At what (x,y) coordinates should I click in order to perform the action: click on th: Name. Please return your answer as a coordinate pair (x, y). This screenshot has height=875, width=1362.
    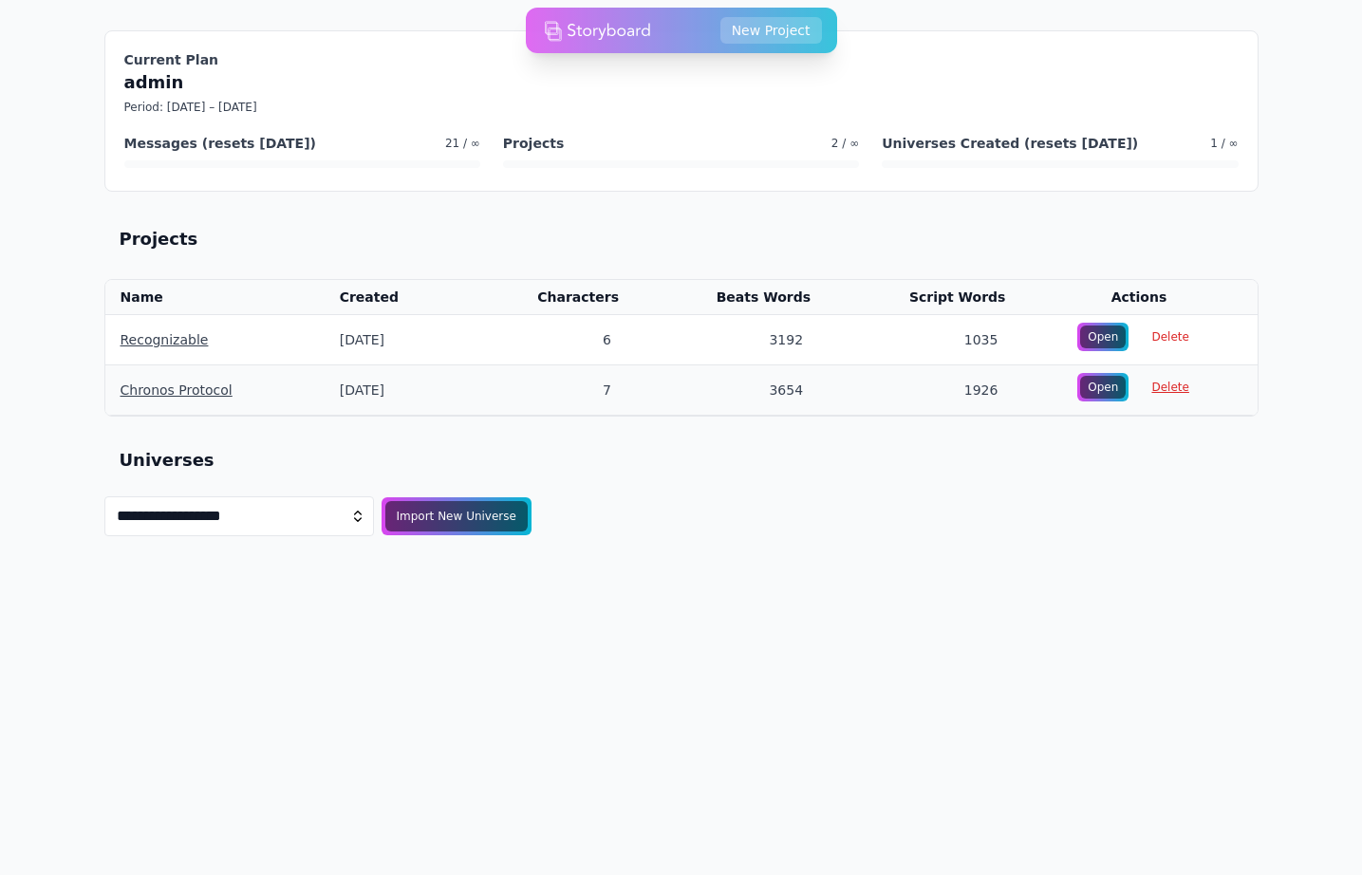
    Looking at the image, I should click on (215, 297).